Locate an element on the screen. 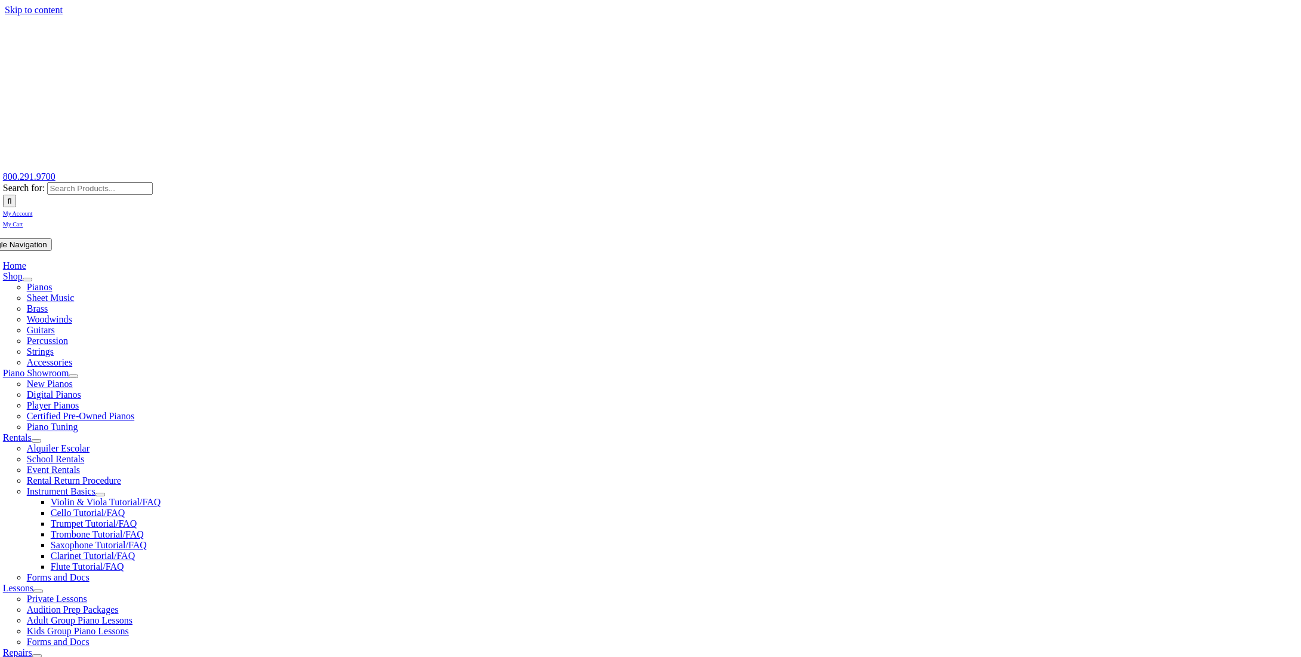  a: Piano Showroom is located at coordinates (36, 372).